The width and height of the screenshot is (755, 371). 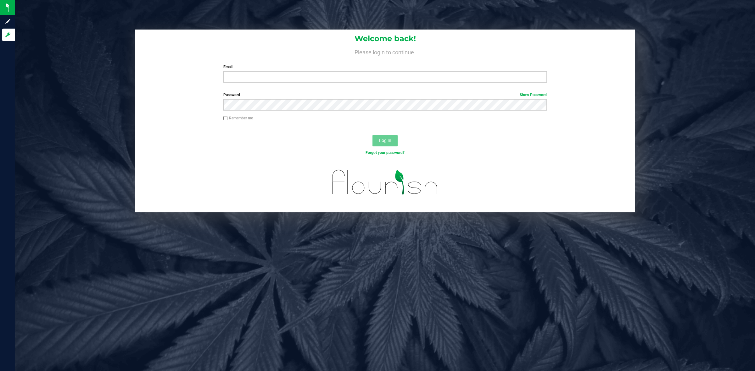 I want to click on h4: Please login to continue., so click(x=385, y=52).